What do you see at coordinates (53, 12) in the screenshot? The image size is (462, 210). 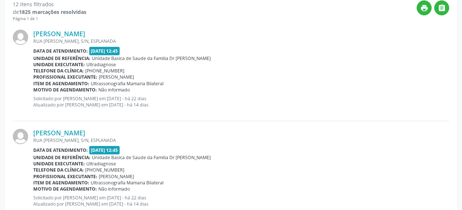 I see `strong: 1825 marcações resolvidas` at bounding box center [53, 12].